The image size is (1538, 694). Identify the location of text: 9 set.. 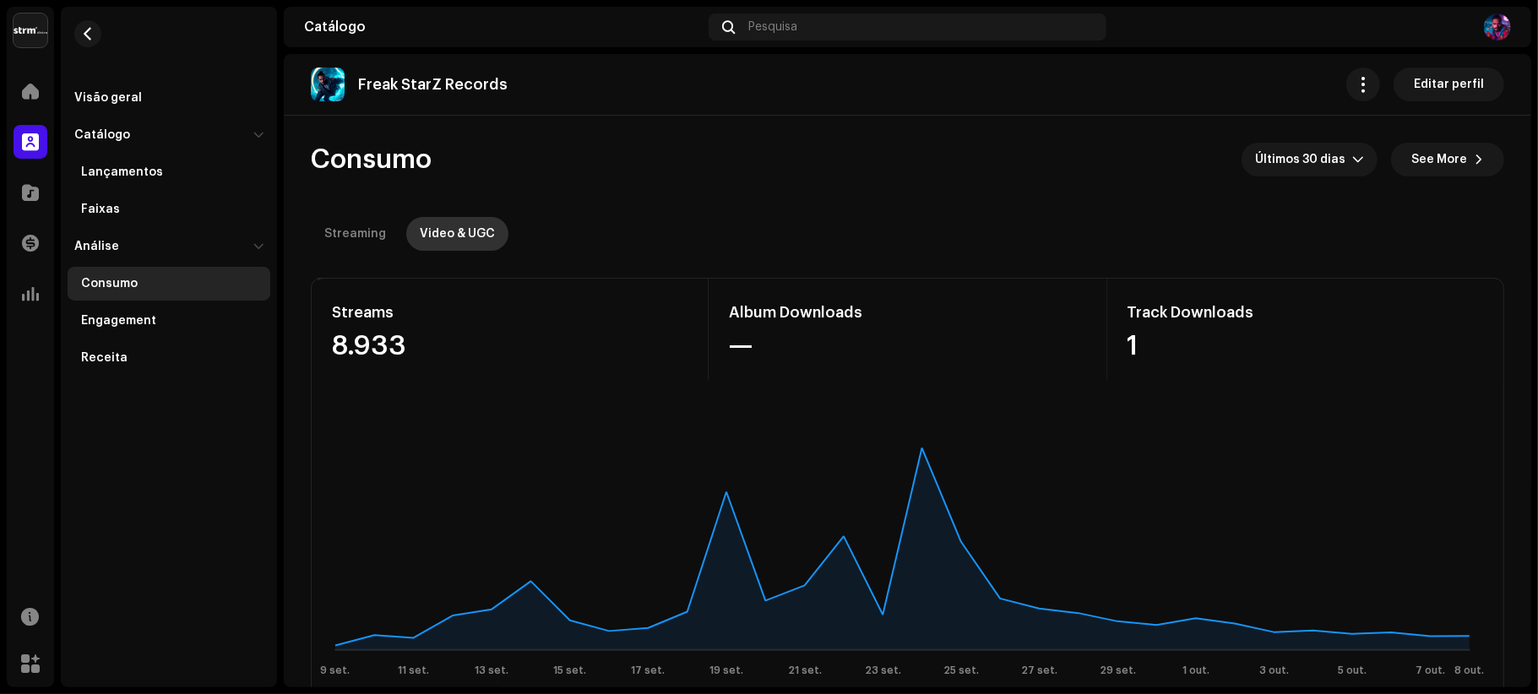
(335, 671).